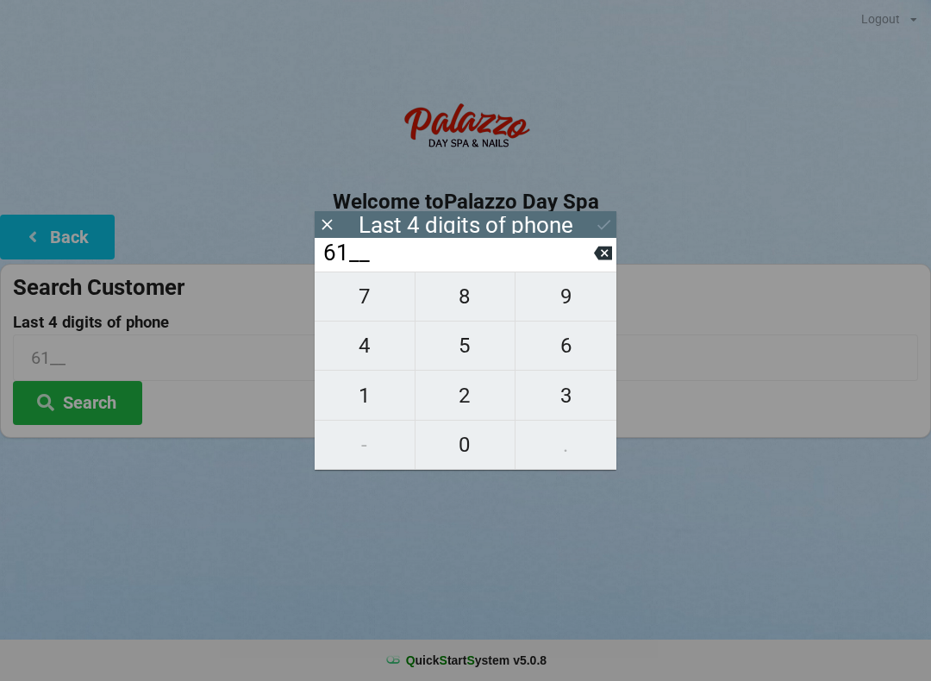 Image resolution: width=931 pixels, height=681 pixels. What do you see at coordinates (465, 296) in the screenshot?
I see `span: 8` at bounding box center [465, 296].